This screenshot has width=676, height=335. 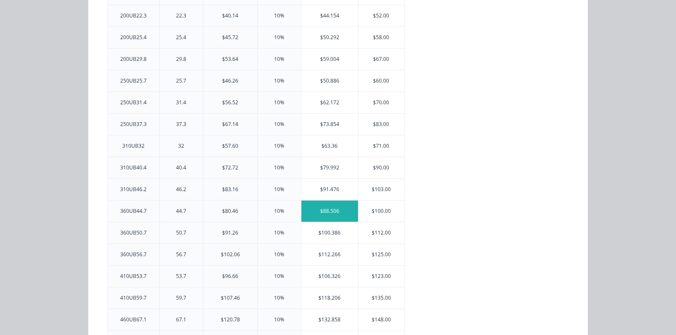 What do you see at coordinates (133, 59) in the screenshot?
I see `div: 200UB29.8` at bounding box center [133, 59].